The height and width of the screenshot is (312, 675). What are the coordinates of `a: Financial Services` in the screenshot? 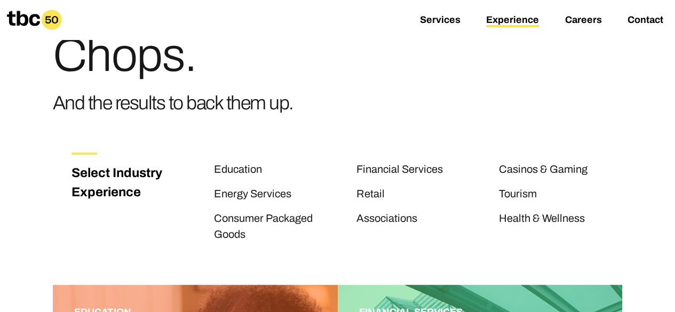 It's located at (399, 170).